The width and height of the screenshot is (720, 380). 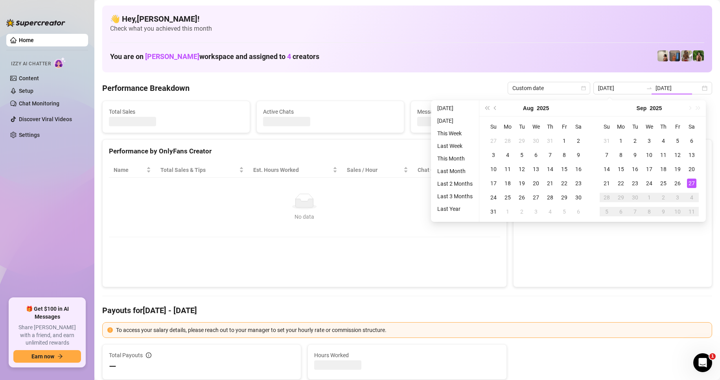 What do you see at coordinates (132, 170) in the screenshot?
I see `th: Name` at bounding box center [132, 170].